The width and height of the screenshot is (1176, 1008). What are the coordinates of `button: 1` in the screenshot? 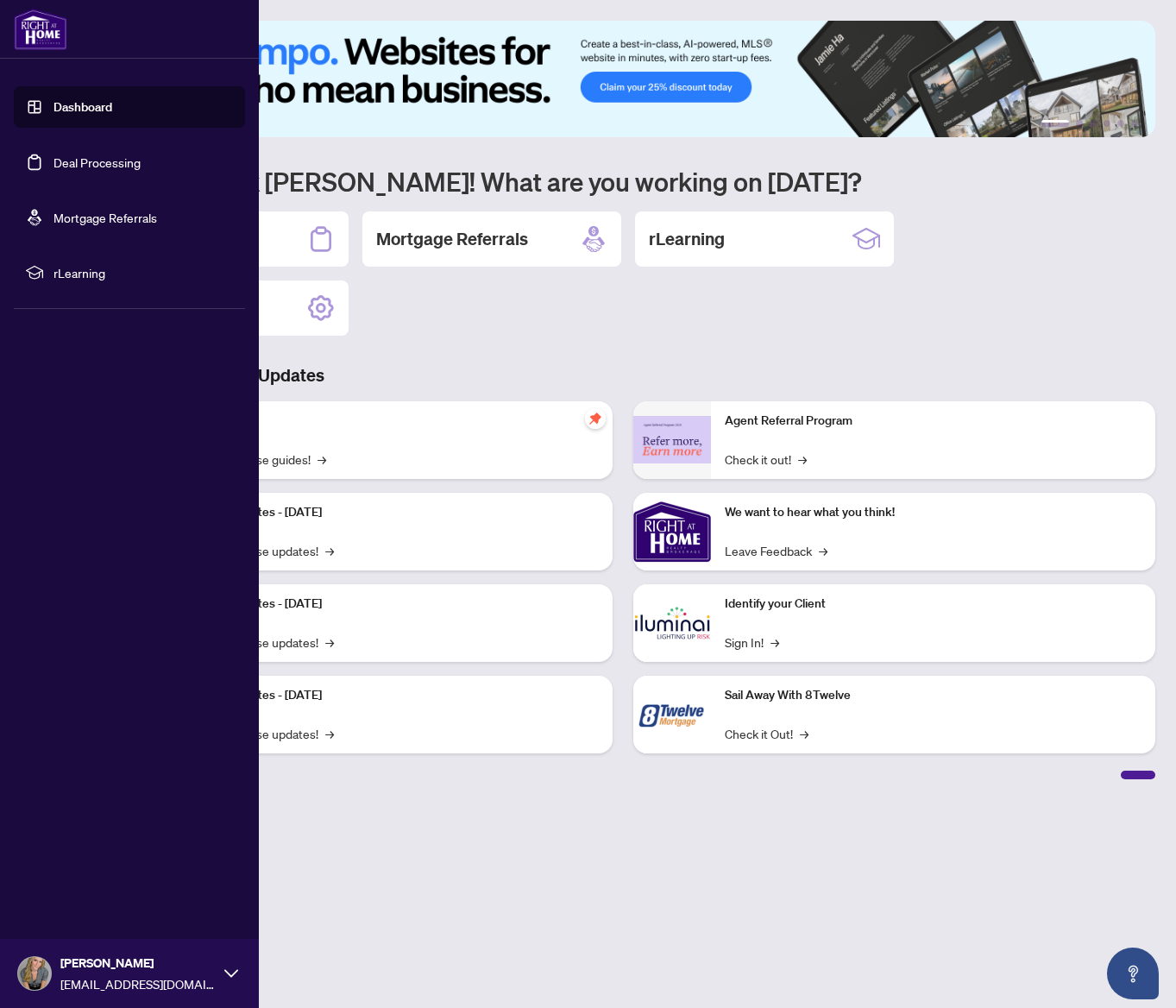 It's located at (1055, 124).